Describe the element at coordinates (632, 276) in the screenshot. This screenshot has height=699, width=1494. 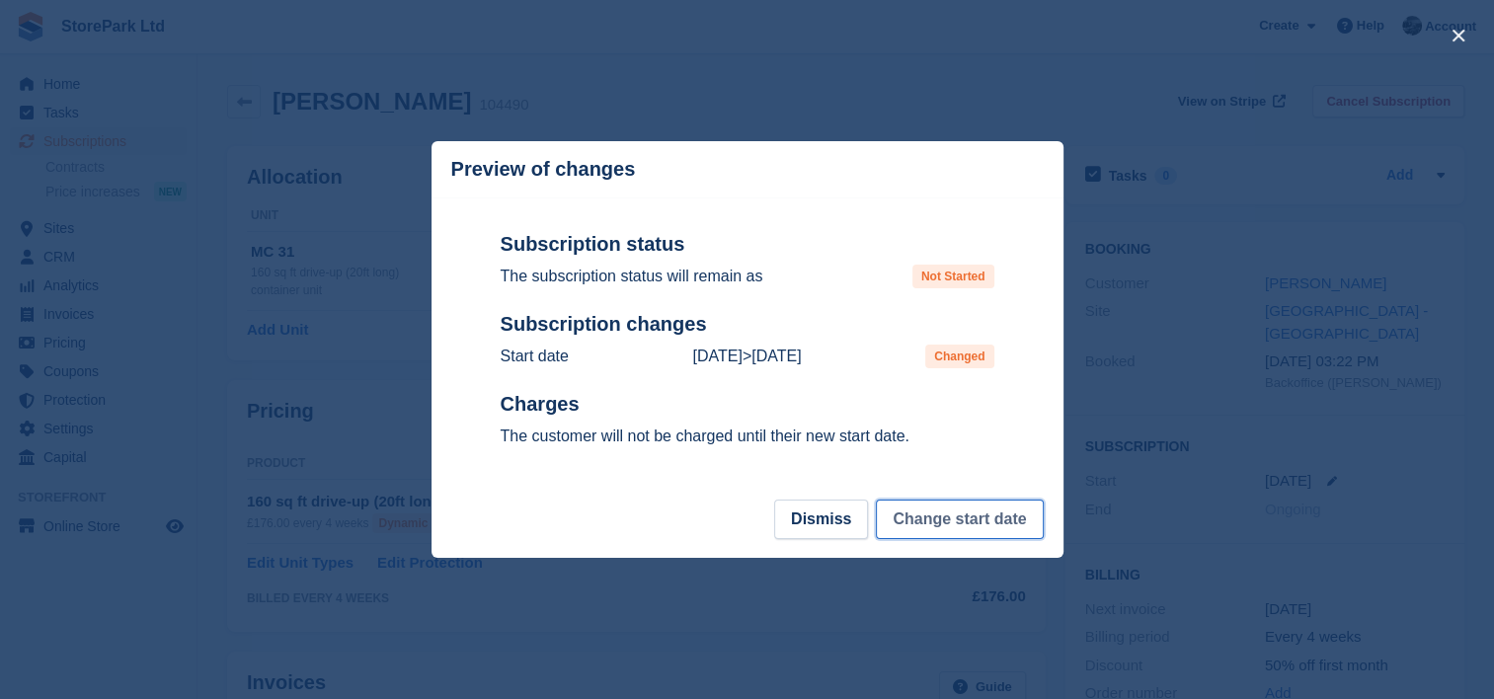
I see `p: The subscription status will remain as` at that location.